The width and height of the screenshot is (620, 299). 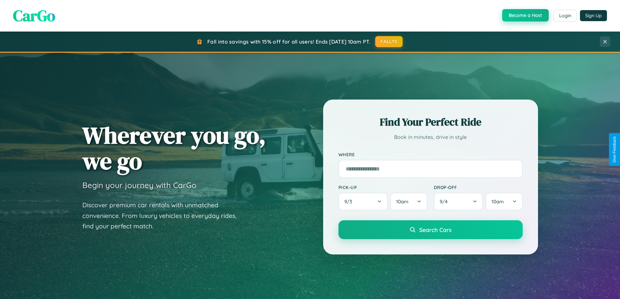 I want to click on button: 9/3, so click(x=363, y=202).